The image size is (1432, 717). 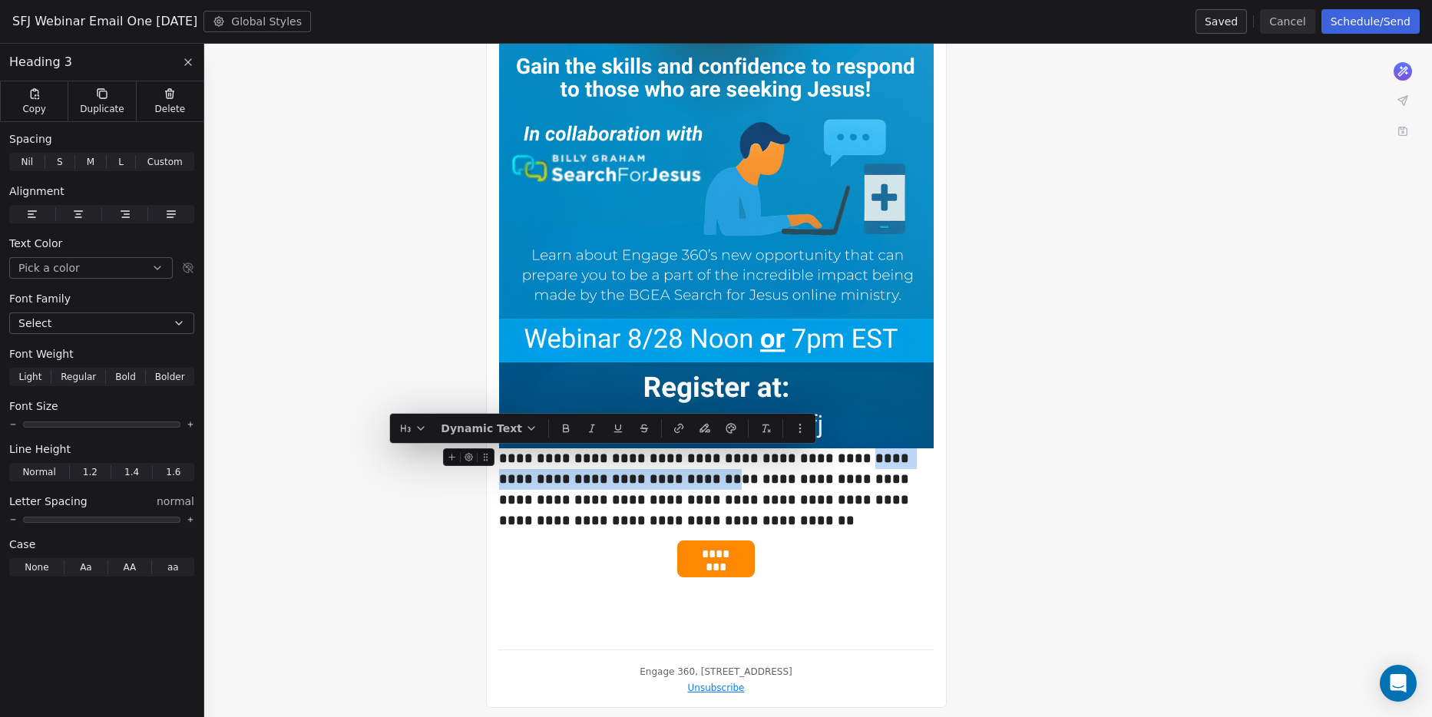 I want to click on span: 1.2, so click(x=90, y=472).